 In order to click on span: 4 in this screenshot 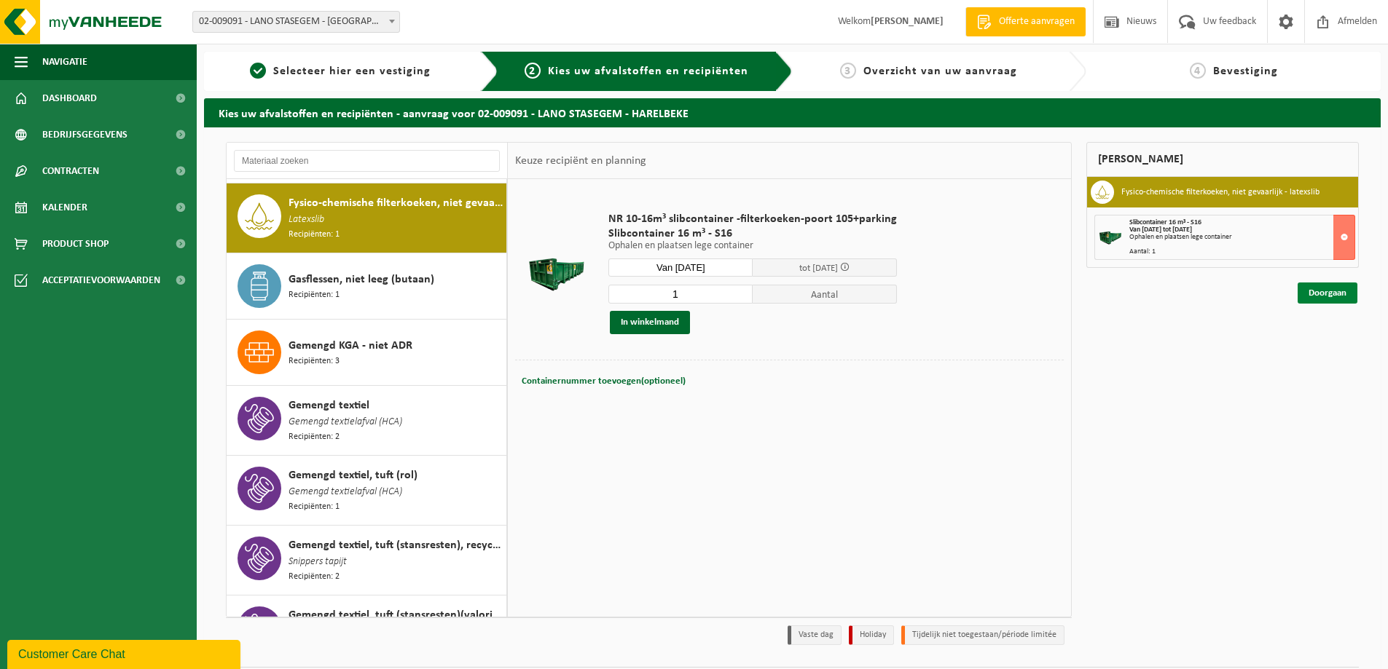, I will do `click(1198, 71)`.